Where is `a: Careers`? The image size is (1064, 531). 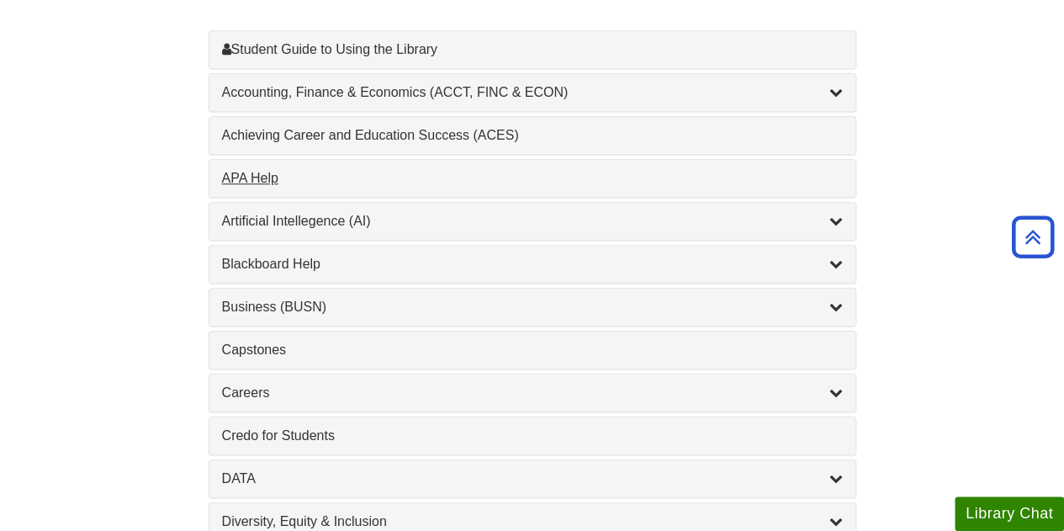
a: Careers is located at coordinates (533, 393).